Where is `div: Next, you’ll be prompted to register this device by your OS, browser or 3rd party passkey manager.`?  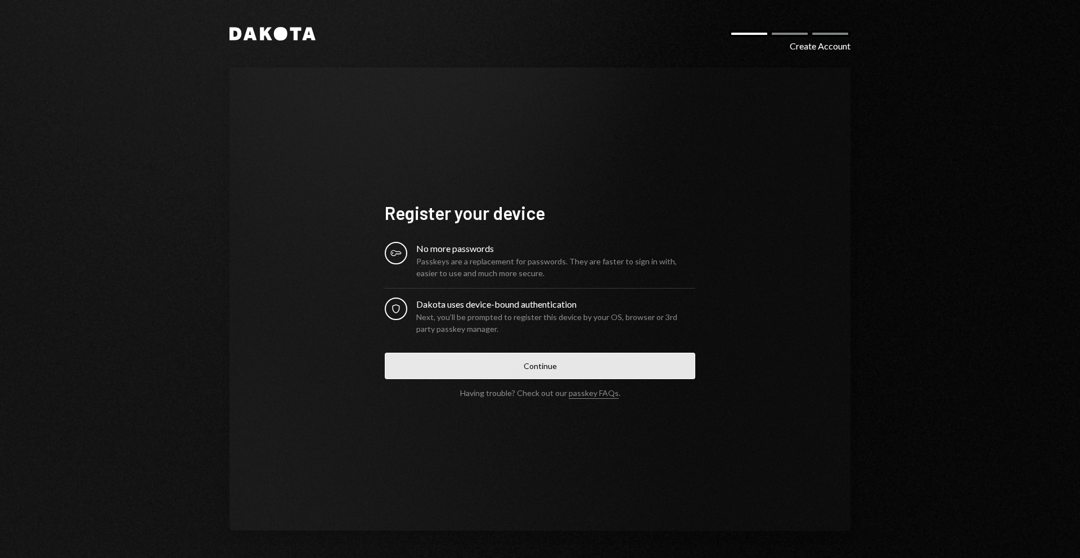 div: Next, you’ll be prompted to register this device by your OS, browser or 3rd party passkey manager. is located at coordinates (556, 323).